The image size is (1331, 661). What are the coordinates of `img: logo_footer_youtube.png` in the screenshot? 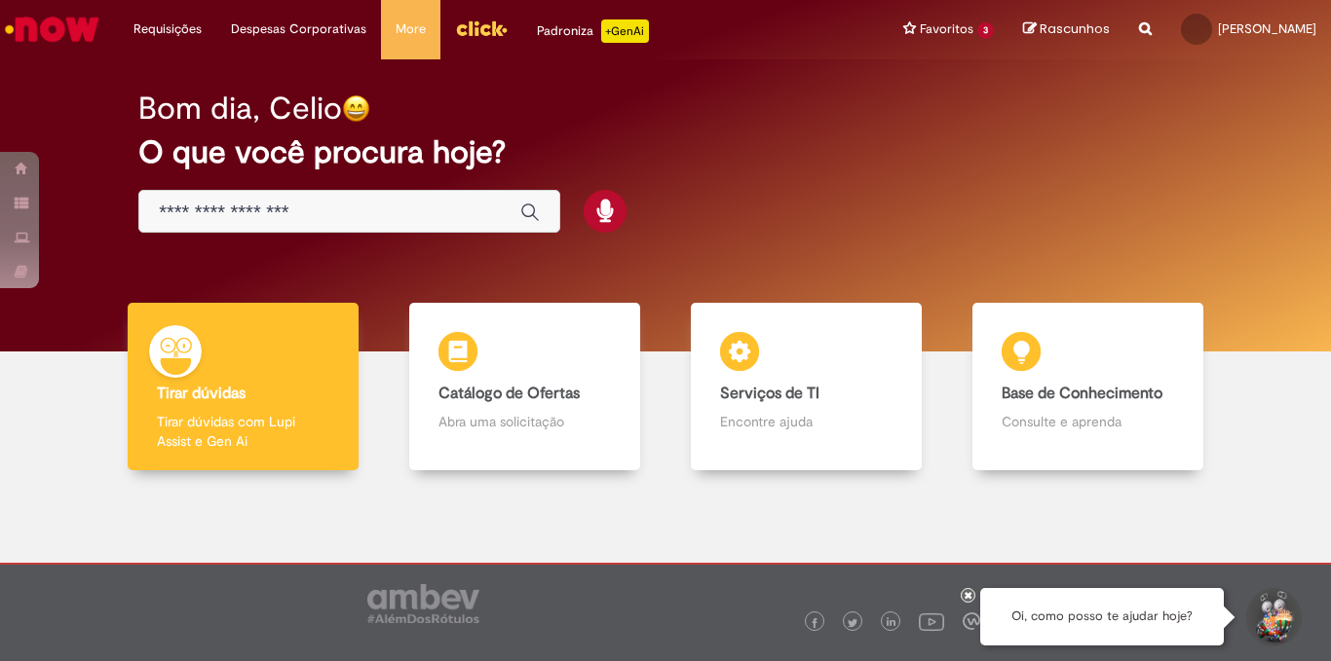 It's located at (931, 621).